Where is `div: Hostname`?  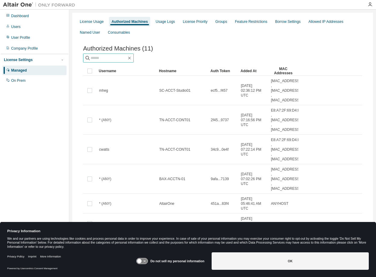 div: Hostname is located at coordinates (182, 71).